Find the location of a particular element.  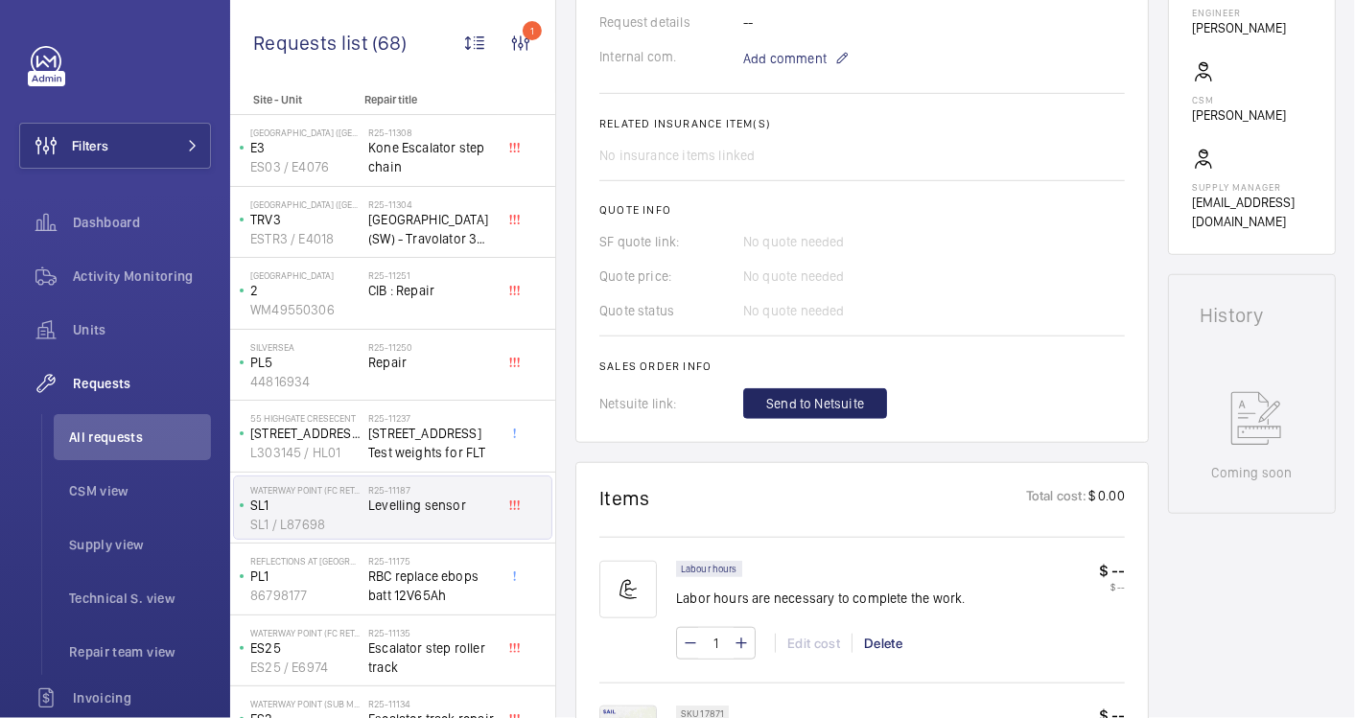

h2: R25-11250 is located at coordinates (432, 347).